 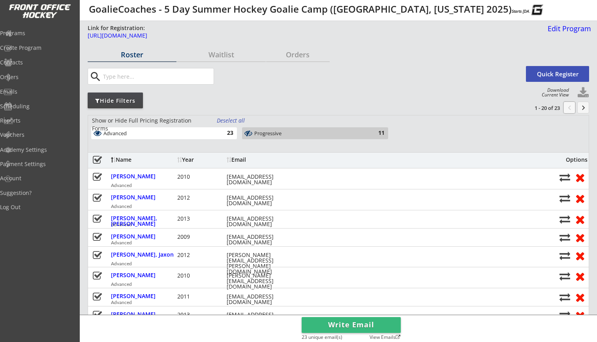 I want to click on div: Orders, so click(x=298, y=55).